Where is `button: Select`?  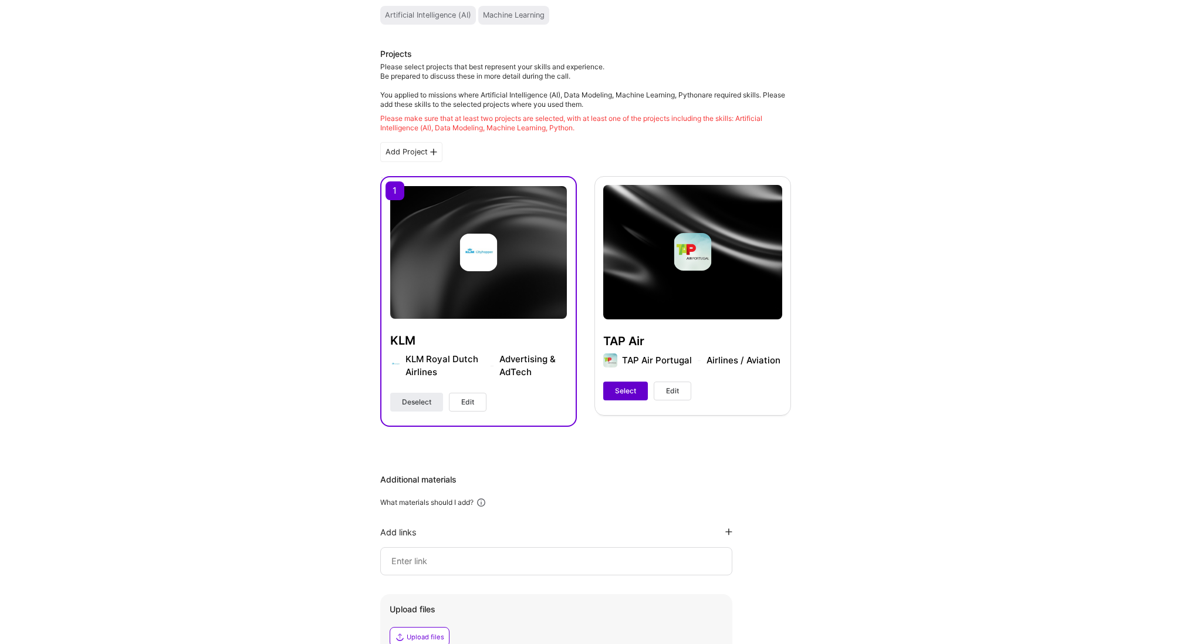
button: Select is located at coordinates (626, 391).